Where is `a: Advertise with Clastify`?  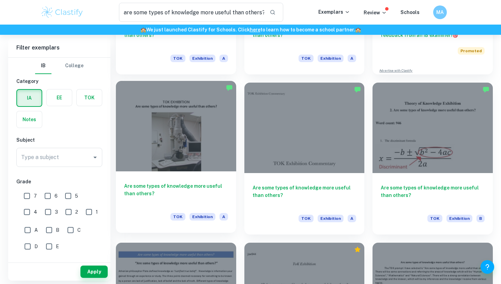 a: Advertise with Clastify is located at coordinates (396, 71).